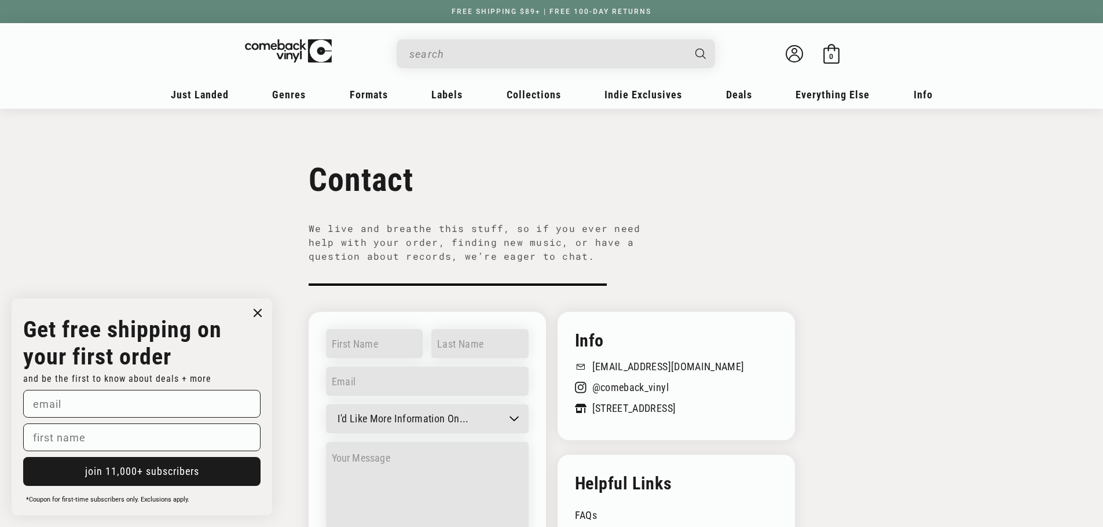  What do you see at coordinates (676, 514) in the screenshot?
I see `a: FAQs` at bounding box center [676, 514].